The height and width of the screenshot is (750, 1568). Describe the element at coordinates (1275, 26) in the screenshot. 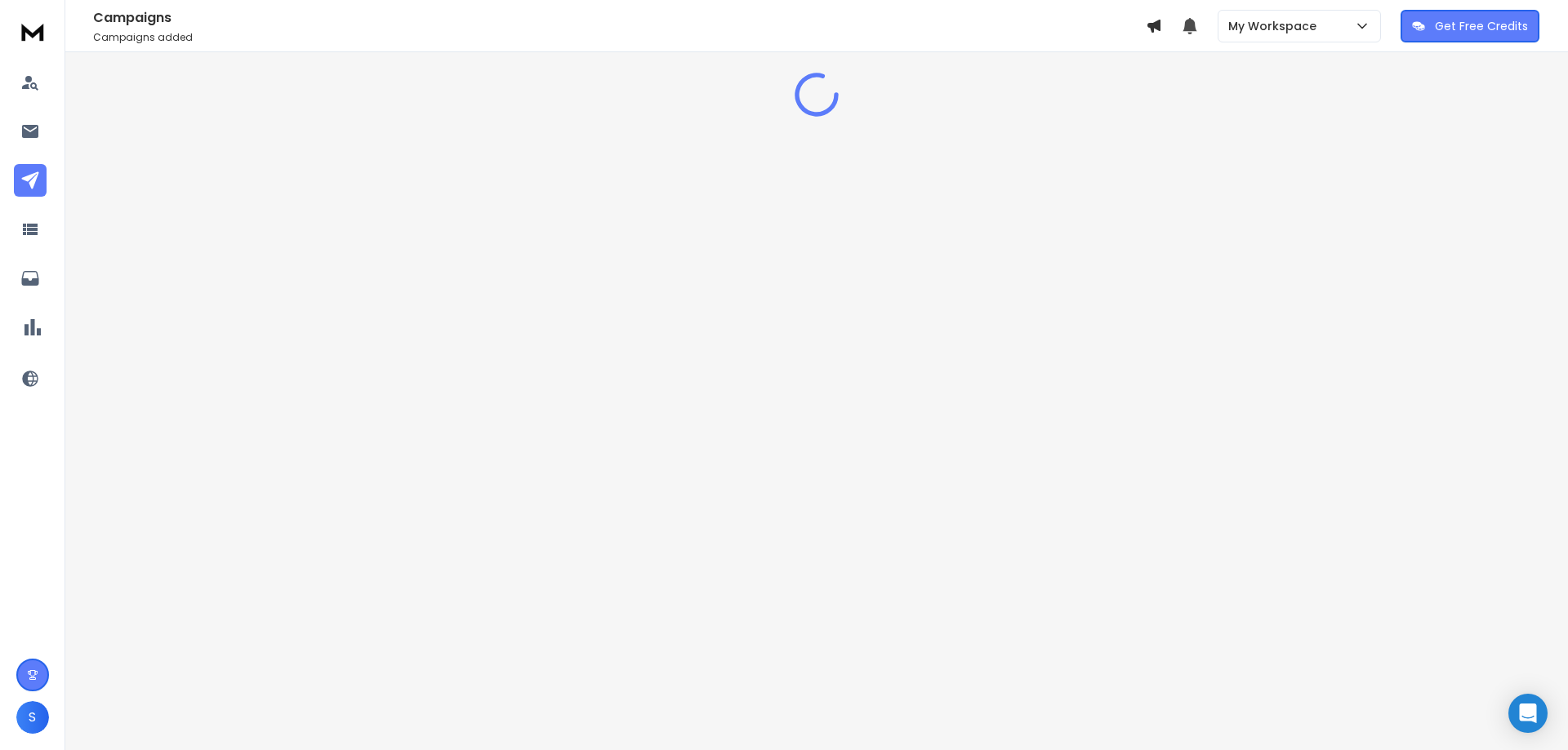

I see `p: My Workspace` at that location.